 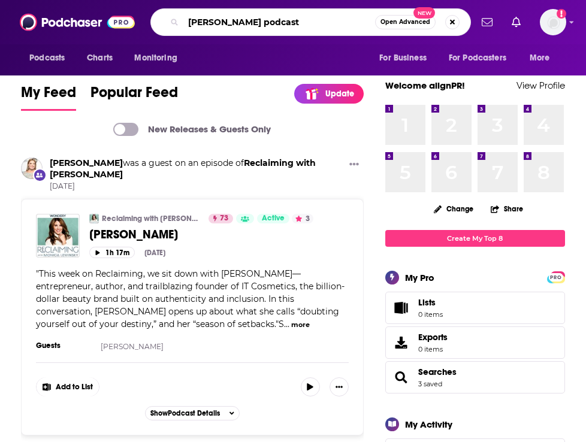 What do you see at coordinates (220, 219) in the screenshot?
I see `a: 73` at bounding box center [220, 219].